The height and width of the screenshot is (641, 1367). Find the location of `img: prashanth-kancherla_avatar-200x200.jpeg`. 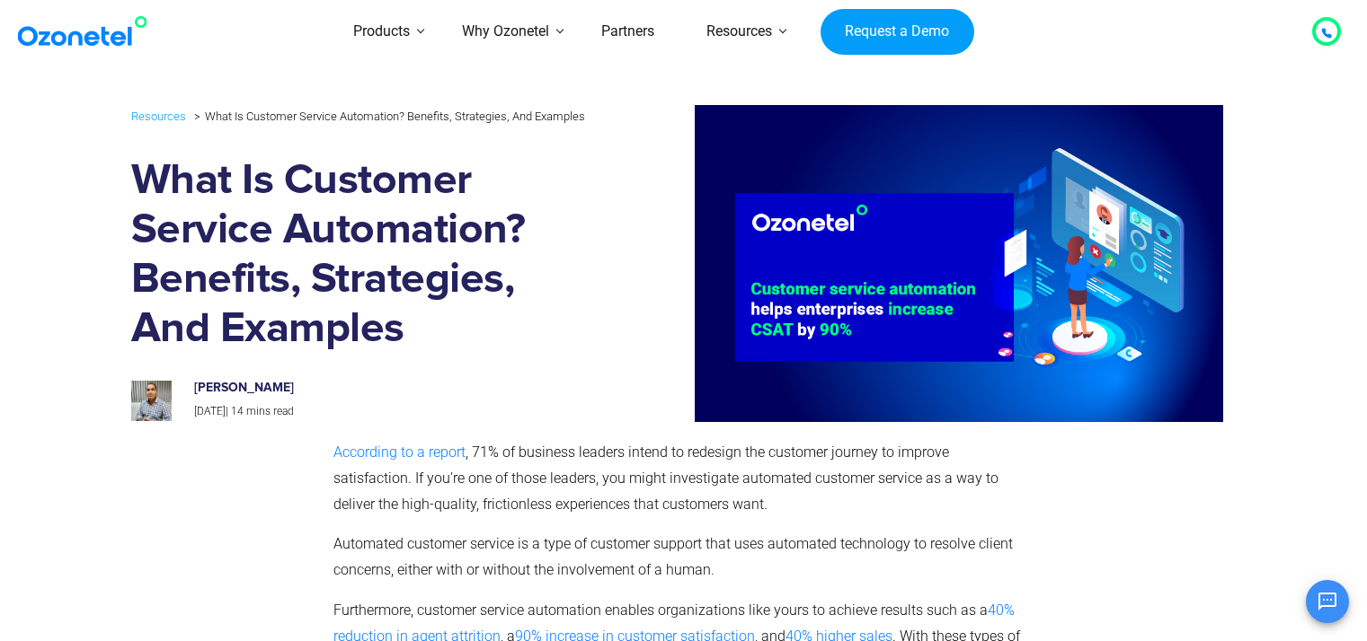

img: prashanth-kancherla_avatar-200x200.jpeg is located at coordinates (151, 401).